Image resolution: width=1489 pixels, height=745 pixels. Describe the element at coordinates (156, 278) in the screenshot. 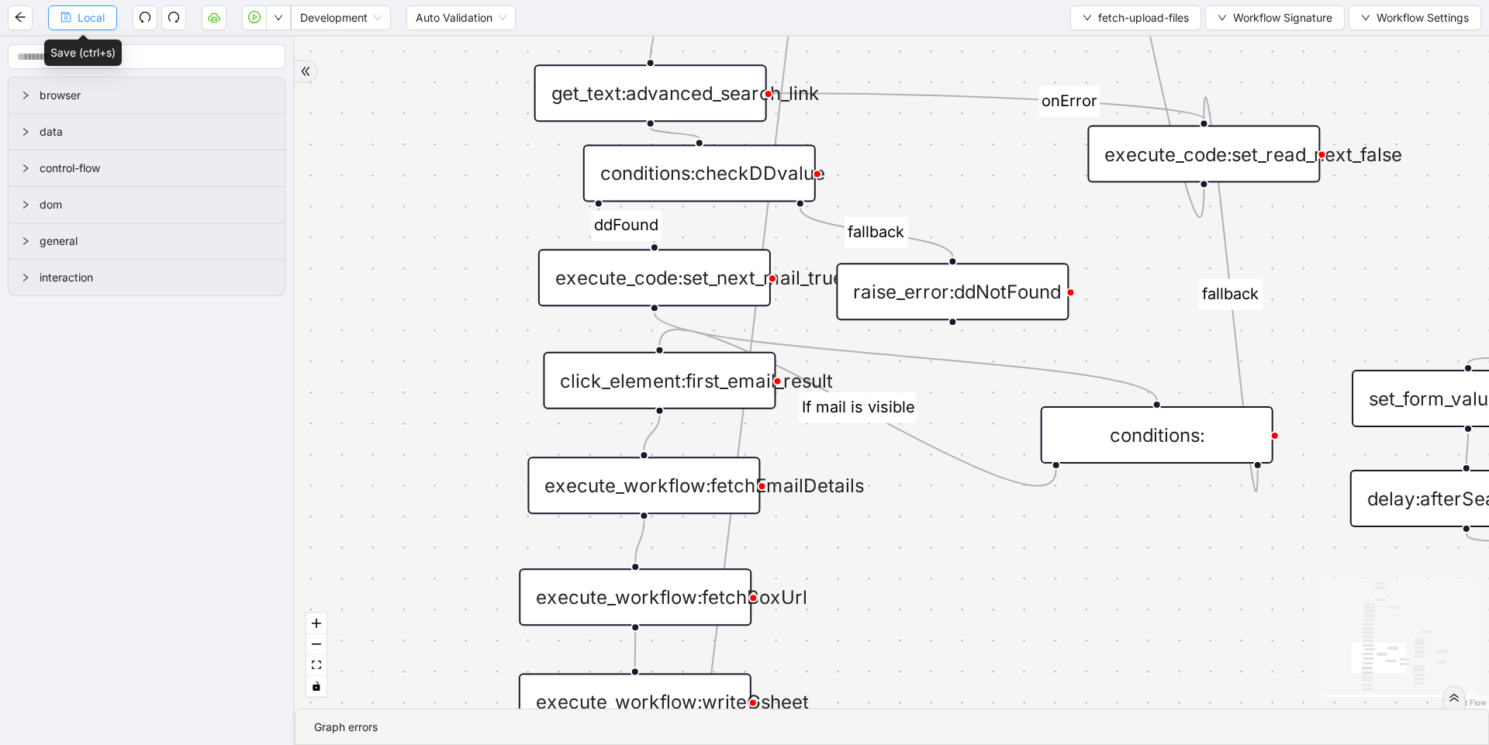

I see `span: interaction` at that location.